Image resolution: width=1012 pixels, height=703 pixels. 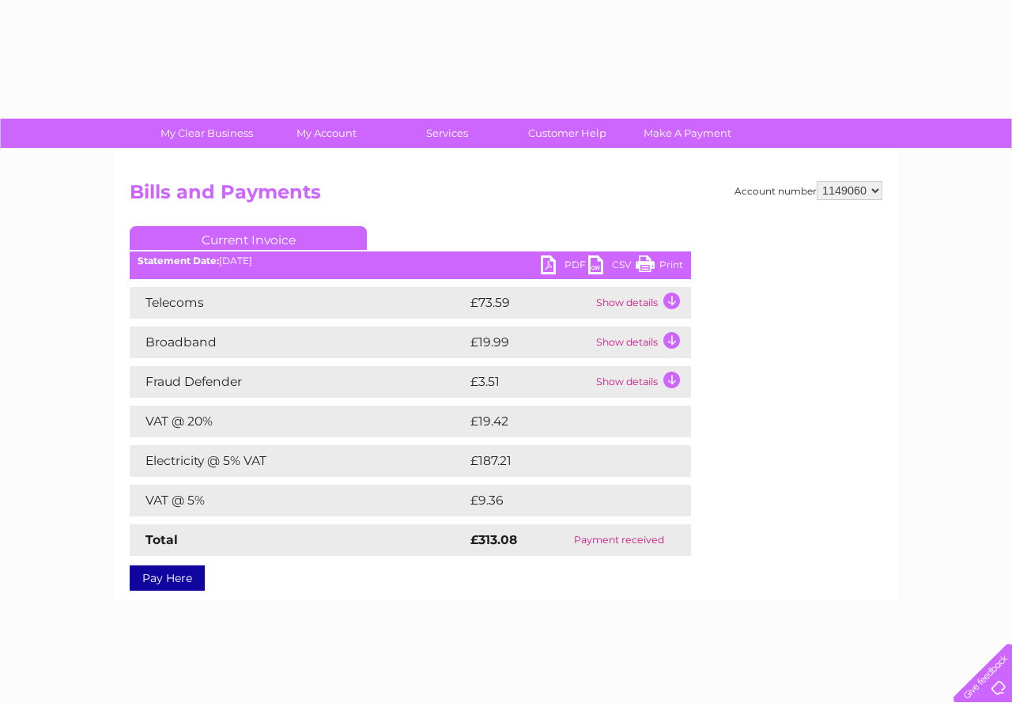 I want to click on td: Broadband, so click(x=298, y=342).